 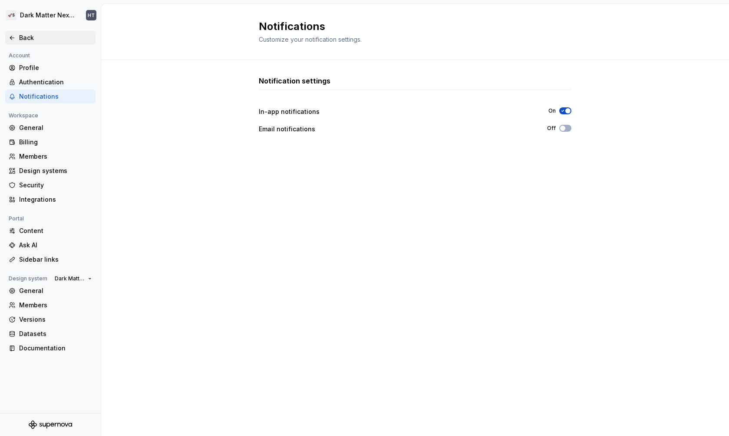 I want to click on div: Back, so click(x=56, y=38).